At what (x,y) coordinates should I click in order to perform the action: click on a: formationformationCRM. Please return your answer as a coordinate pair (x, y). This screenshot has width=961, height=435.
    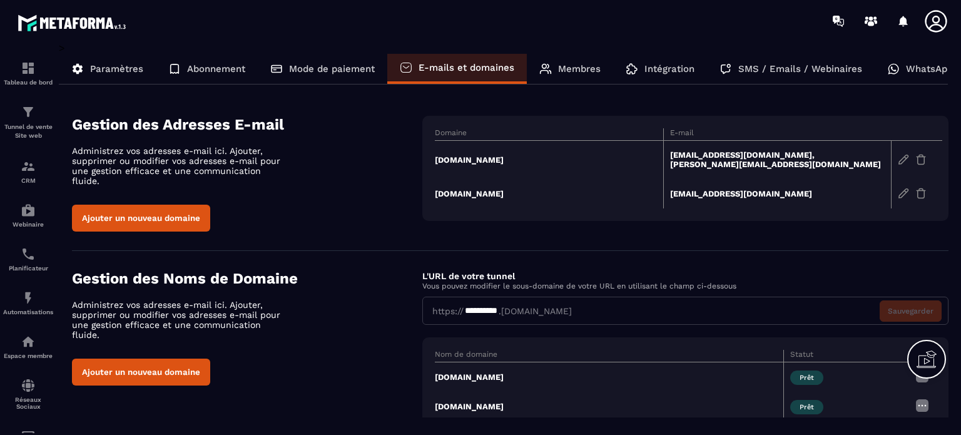
    Looking at the image, I should click on (28, 171).